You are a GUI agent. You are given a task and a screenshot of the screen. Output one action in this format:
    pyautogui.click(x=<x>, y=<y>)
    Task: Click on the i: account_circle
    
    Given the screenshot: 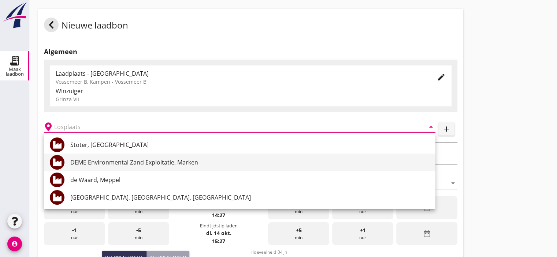 What is the action you would take?
    pyautogui.click(x=15, y=244)
    